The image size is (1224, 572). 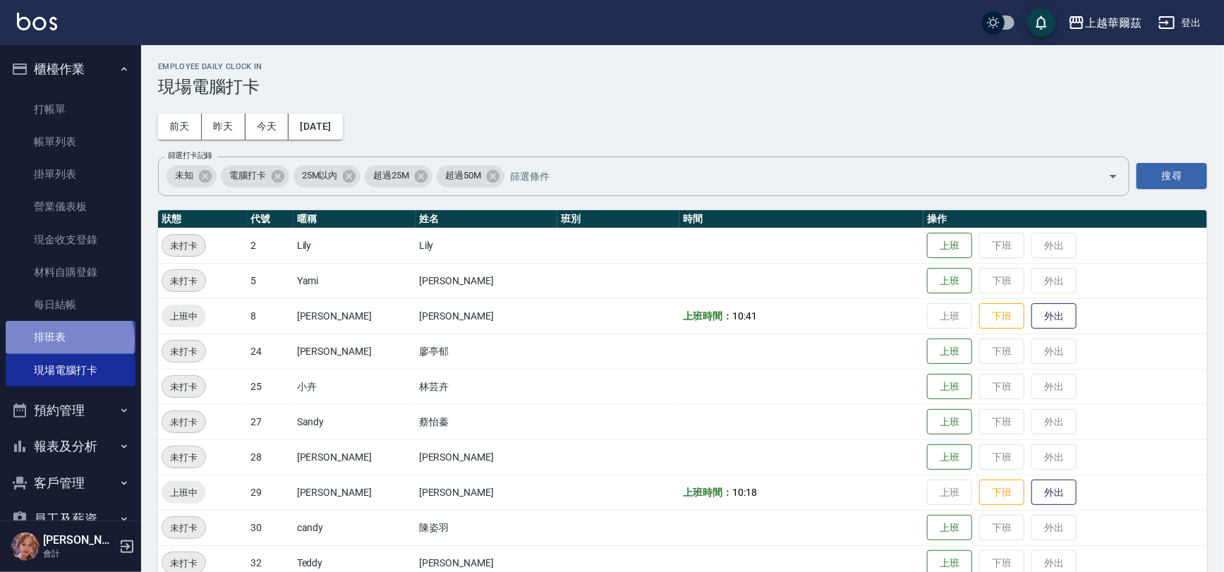 What do you see at coordinates (270, 281) in the screenshot?
I see `td: 5` at bounding box center [270, 281].